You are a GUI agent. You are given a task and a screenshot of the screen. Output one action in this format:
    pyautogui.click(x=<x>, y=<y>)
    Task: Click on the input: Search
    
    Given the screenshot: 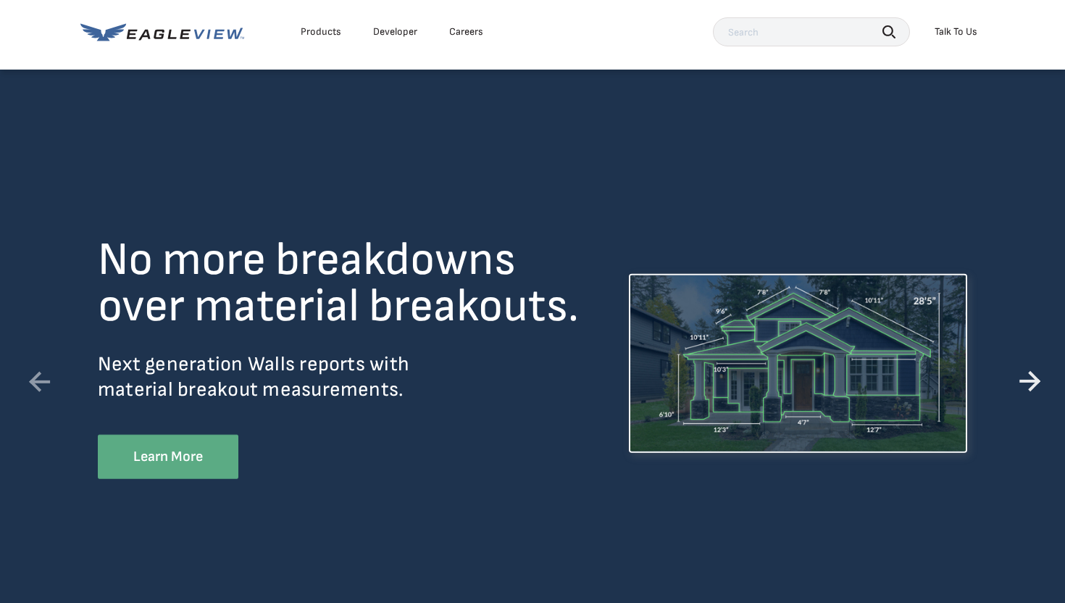 What is the action you would take?
    pyautogui.click(x=812, y=32)
    